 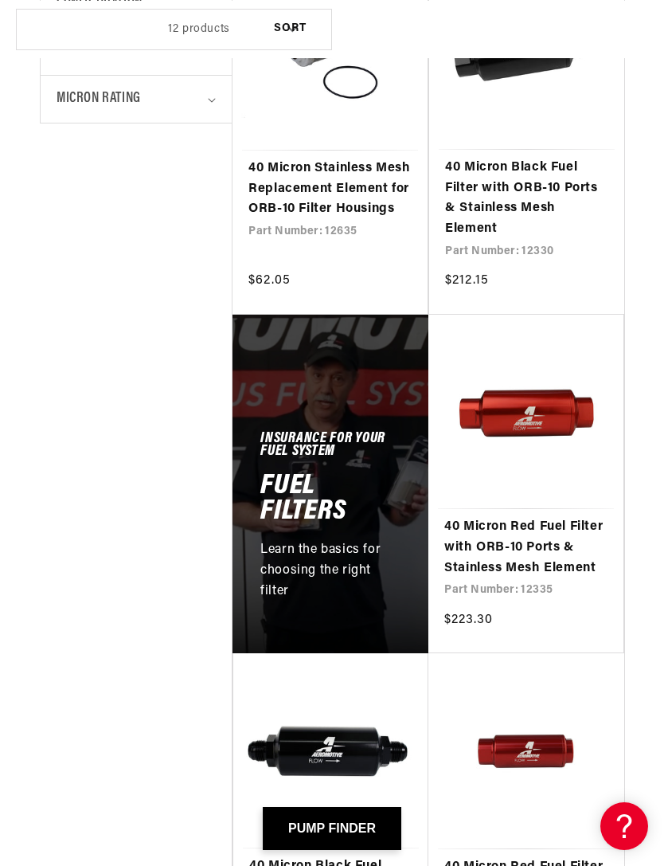 What do you see at coordinates (330, 570) in the screenshot?
I see `p: Learn the basics for choosing the right filter` at bounding box center [330, 570].